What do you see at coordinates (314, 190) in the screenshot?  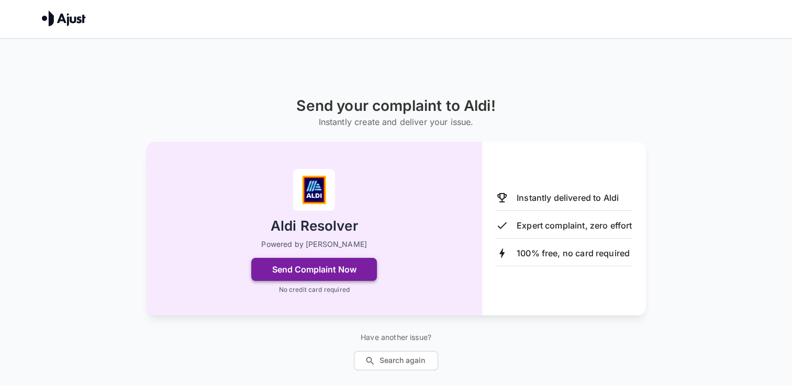 I see `img: Aldi` at bounding box center [314, 190].